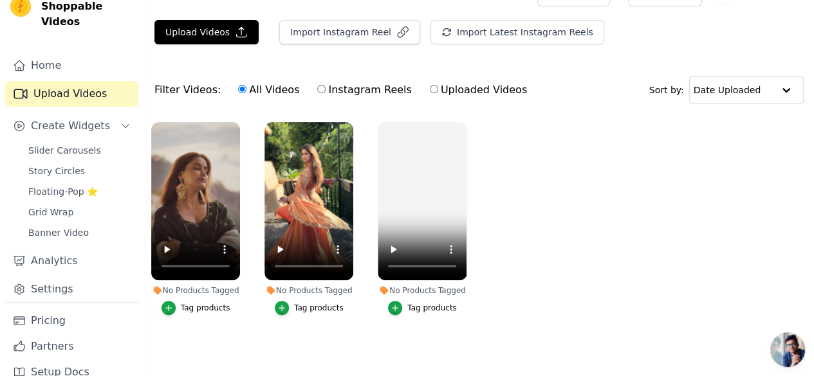 The width and height of the screenshot is (814, 376). I want to click on label: All Videos, so click(268, 90).